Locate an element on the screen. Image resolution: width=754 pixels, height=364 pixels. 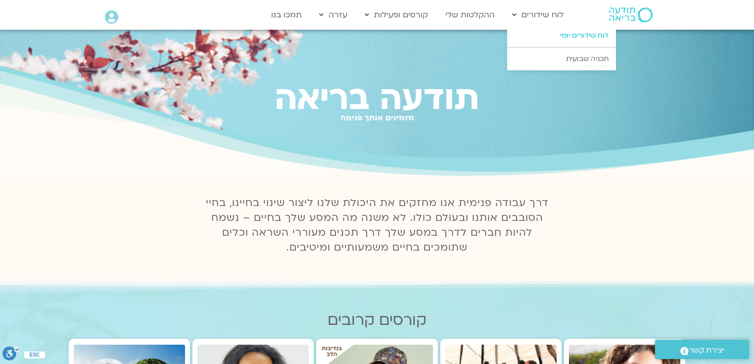
a: עזרה is located at coordinates (333, 15).